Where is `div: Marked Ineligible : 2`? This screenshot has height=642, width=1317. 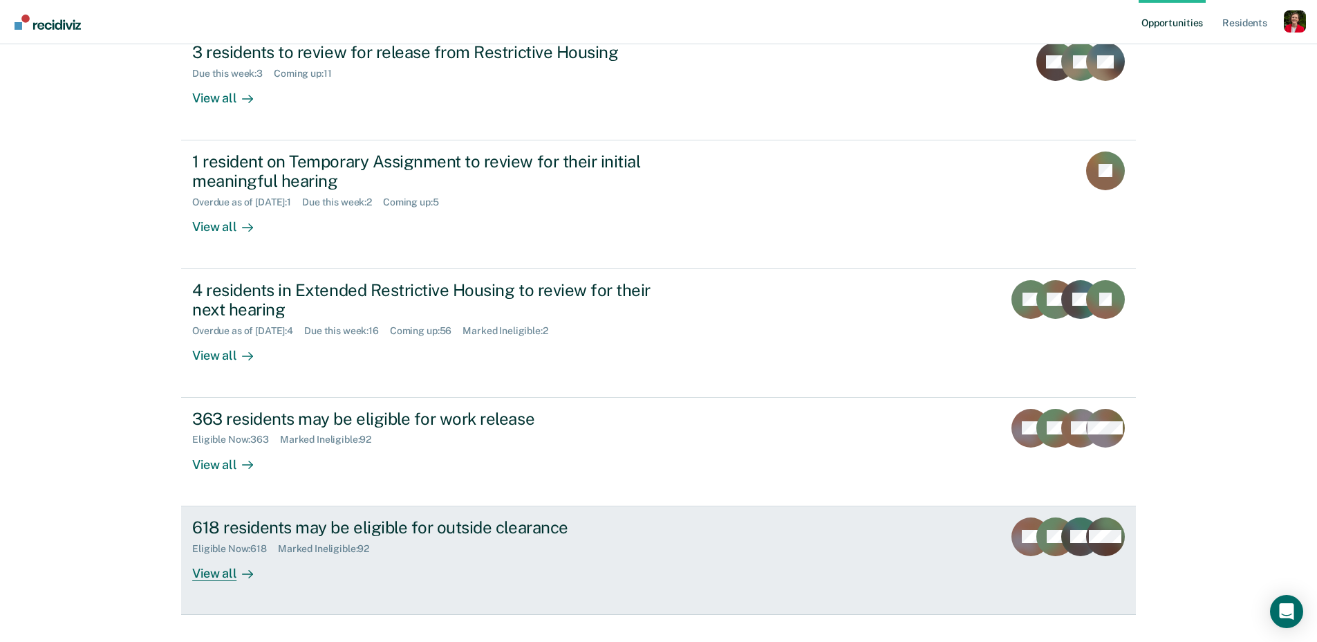 div: Marked Ineligible : 2 is located at coordinates (510, 330).